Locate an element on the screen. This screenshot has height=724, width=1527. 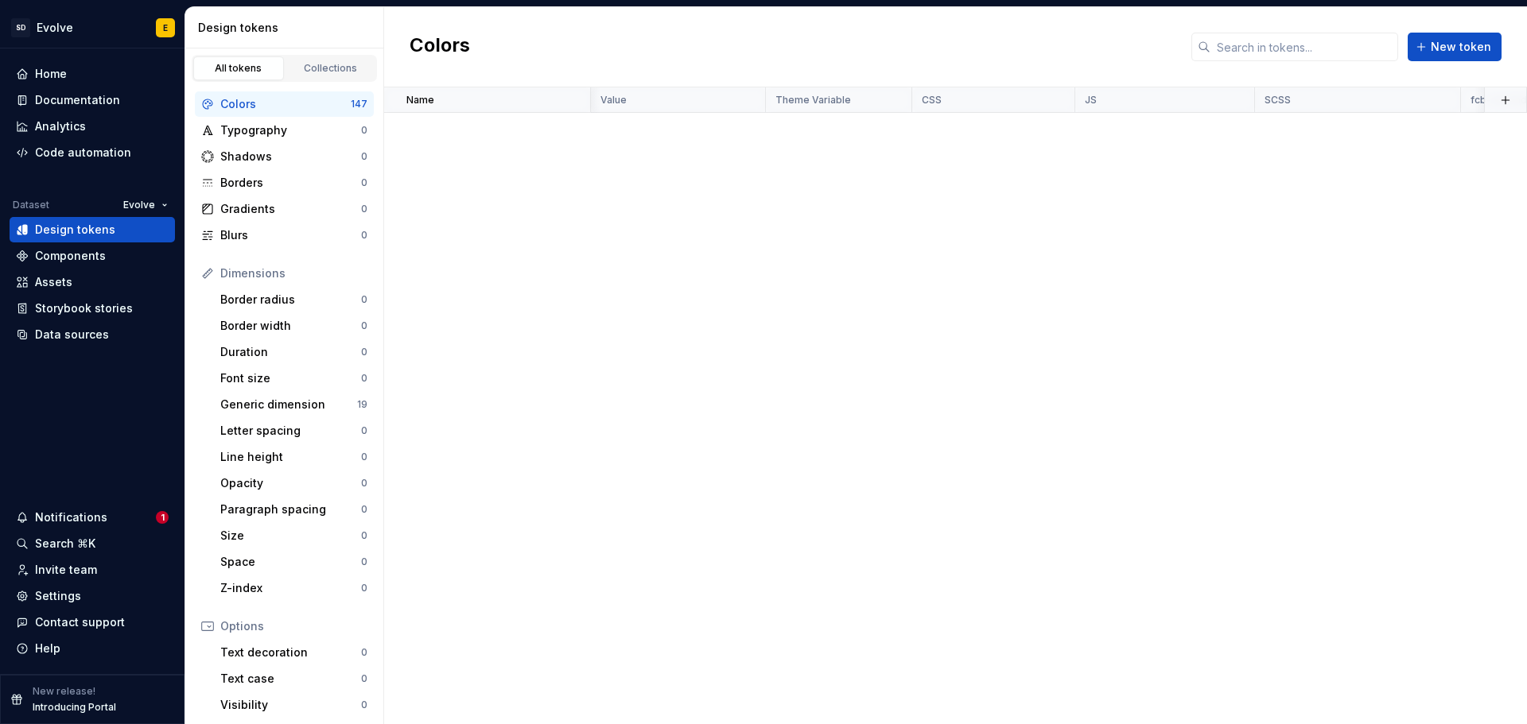
div: Colors is located at coordinates (285, 104).